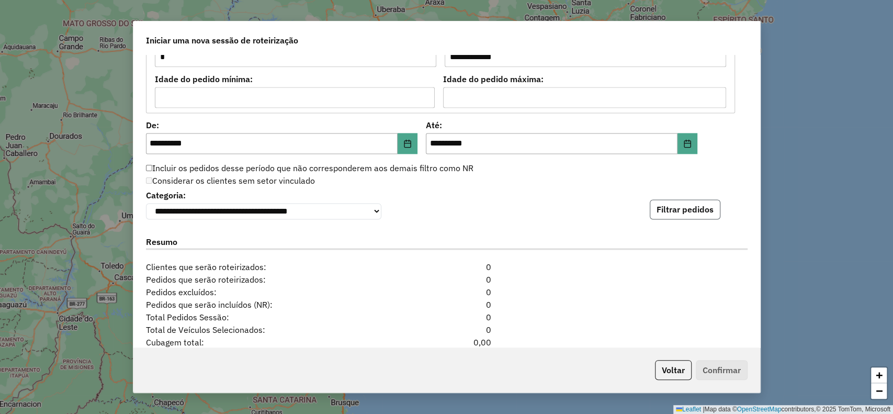  I want to click on input: Considerar os clientes sem setor vinculado, so click(149, 180).